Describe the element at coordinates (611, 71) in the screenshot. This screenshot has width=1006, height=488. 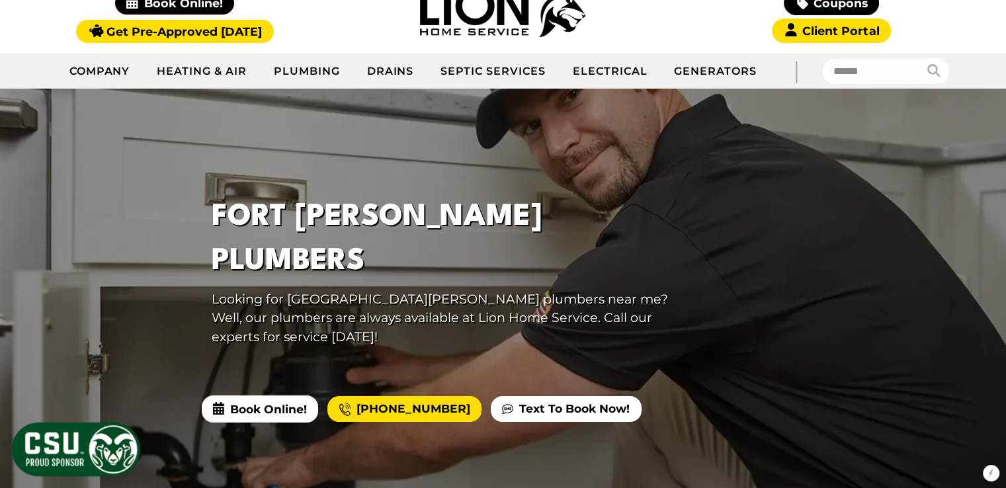
I see `a: Electrical` at that location.